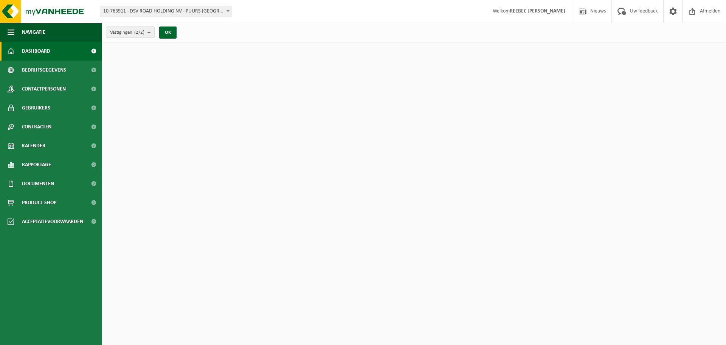  What do you see at coordinates (139, 32) in the screenshot?
I see `count: (2/2)` at bounding box center [139, 32].